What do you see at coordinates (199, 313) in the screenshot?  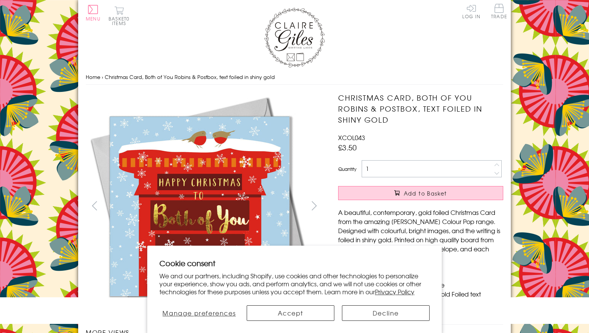 I see `button: Manage preferences` at bounding box center [199, 313].